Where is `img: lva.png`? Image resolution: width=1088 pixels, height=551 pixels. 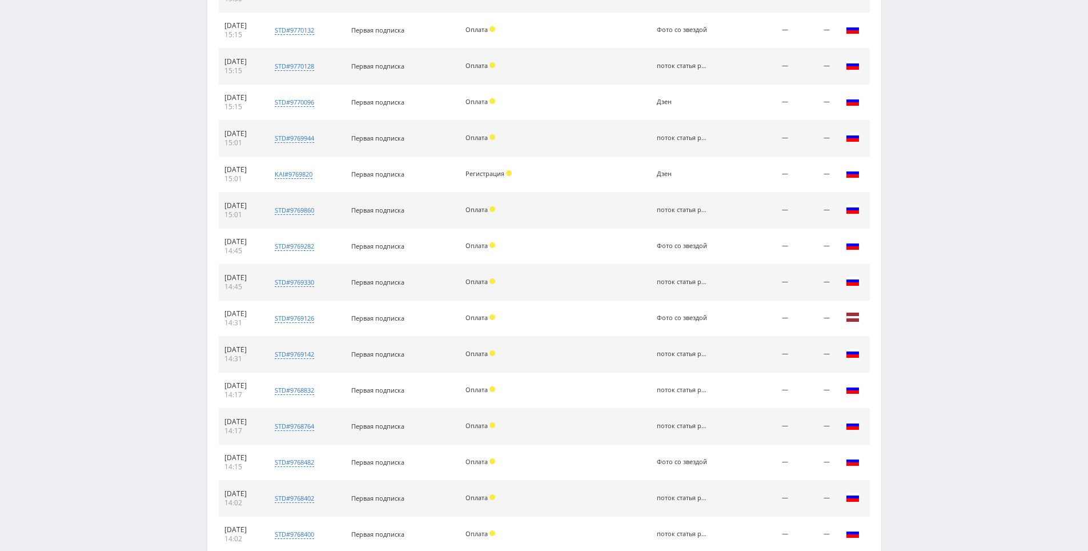
img: lva.png is located at coordinates (853, 317).